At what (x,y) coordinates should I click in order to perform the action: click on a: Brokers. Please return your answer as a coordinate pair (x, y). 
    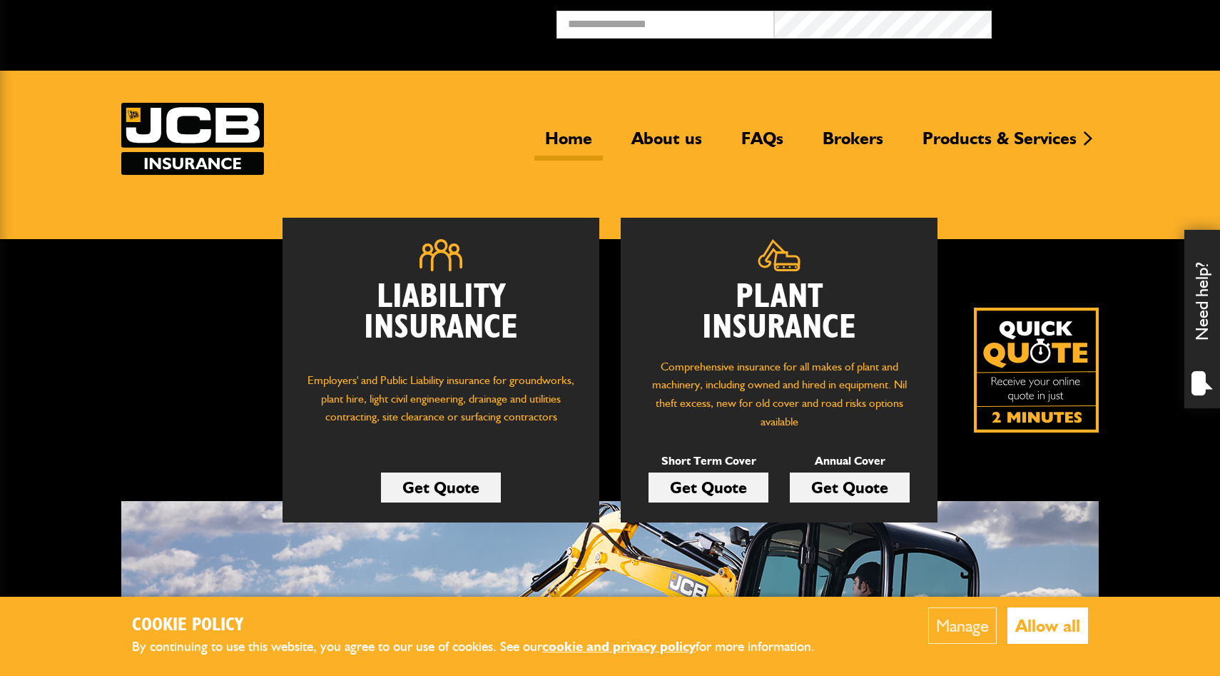
    Looking at the image, I should click on (853, 144).